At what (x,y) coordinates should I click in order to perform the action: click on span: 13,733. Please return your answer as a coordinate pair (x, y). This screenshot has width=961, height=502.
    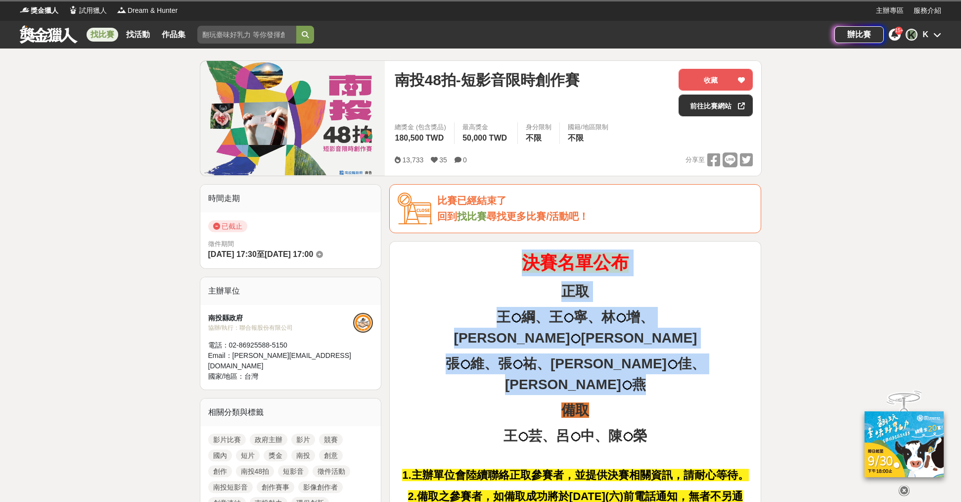
    Looking at the image, I should click on (413, 160).